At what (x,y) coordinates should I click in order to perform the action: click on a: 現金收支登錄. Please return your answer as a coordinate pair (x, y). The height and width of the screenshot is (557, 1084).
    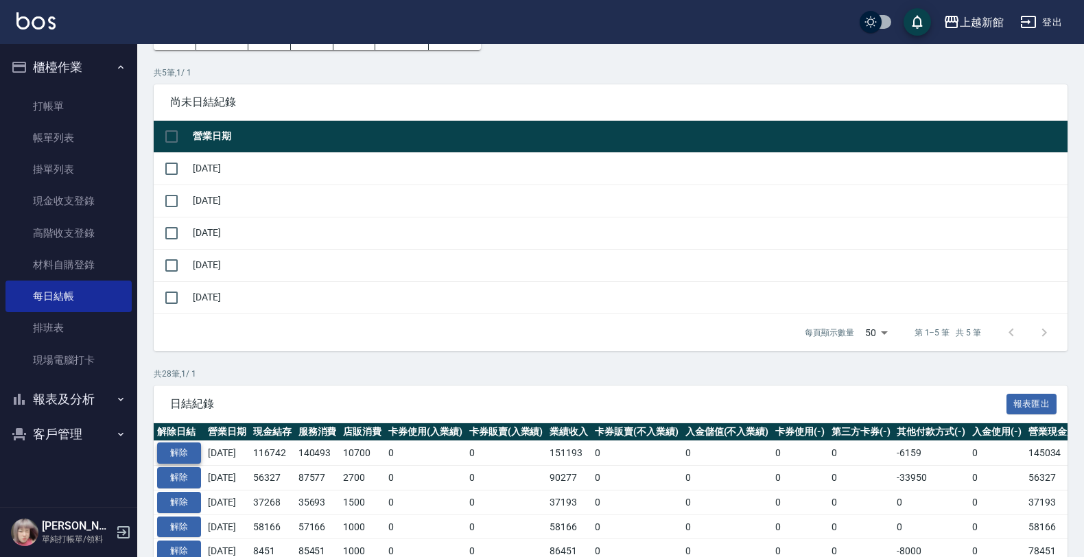
    Looking at the image, I should click on (69, 201).